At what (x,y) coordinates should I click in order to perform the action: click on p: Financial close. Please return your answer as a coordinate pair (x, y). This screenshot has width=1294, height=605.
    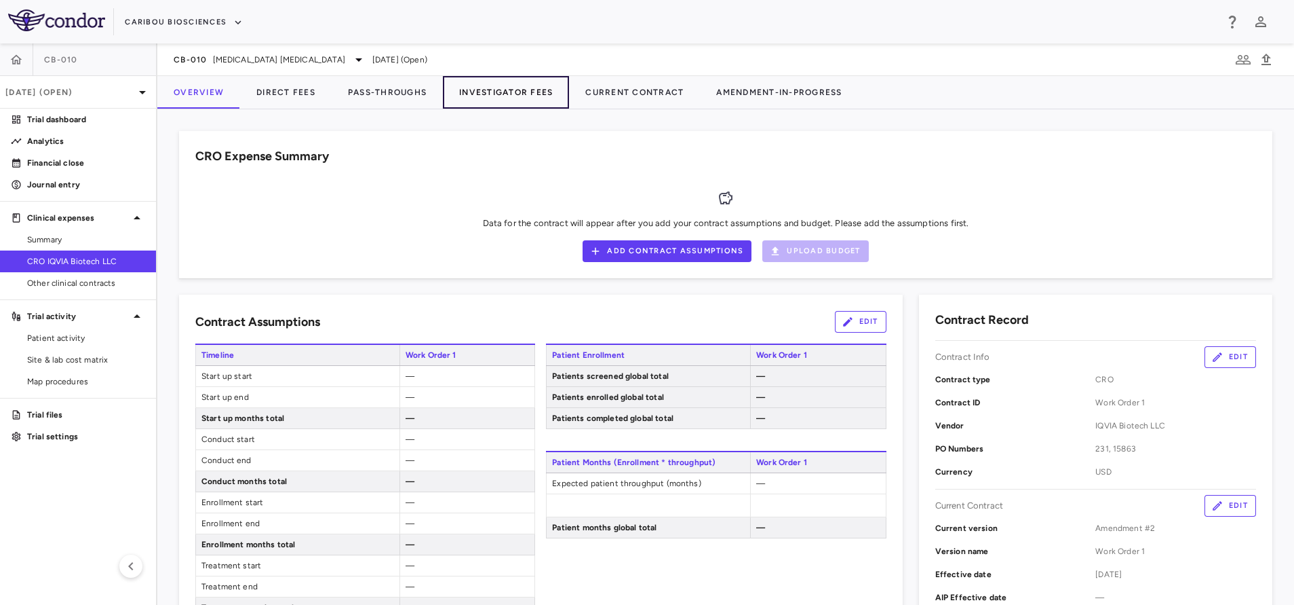
    Looking at the image, I should click on (86, 163).